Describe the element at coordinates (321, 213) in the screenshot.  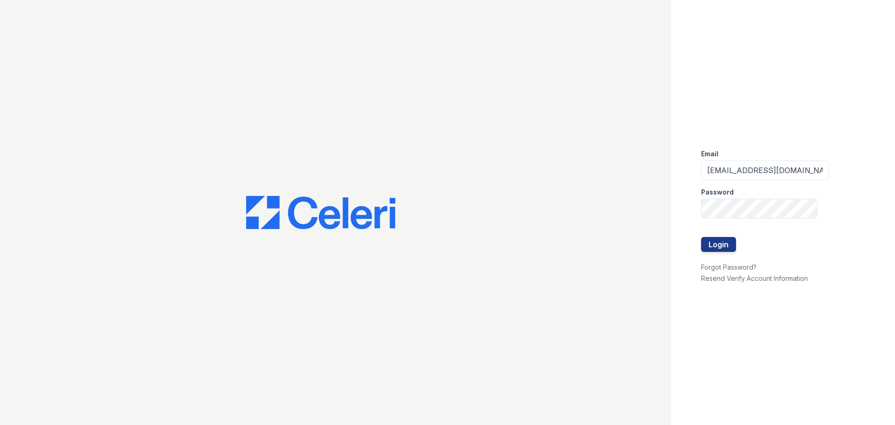
I see `img: CE_Logo_Blue-a8612792a0a2168367f1c8372b55b34899dd931a85d93a1a3d3e32e68fde9ad4.png` at that location.